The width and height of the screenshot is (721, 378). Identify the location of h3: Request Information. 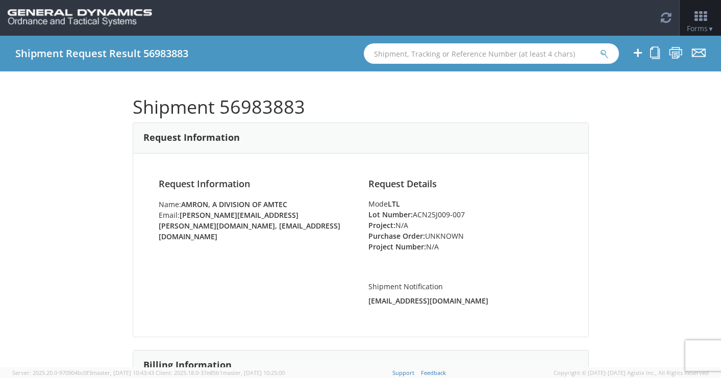
(191, 138).